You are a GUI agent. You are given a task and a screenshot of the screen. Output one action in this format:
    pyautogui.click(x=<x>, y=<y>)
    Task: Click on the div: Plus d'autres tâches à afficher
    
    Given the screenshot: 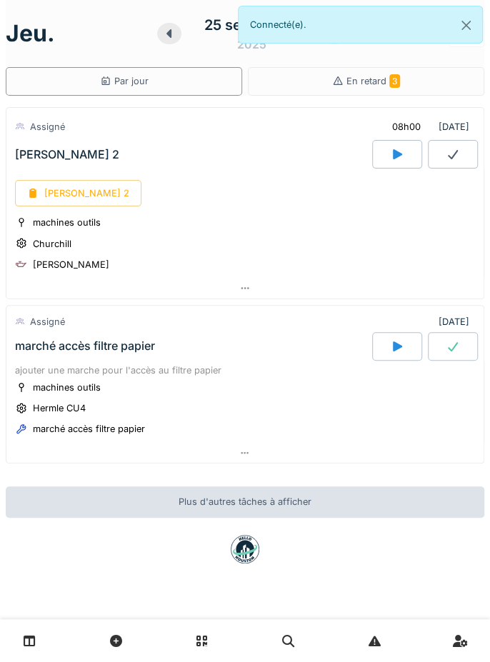 What is the action you would take?
    pyautogui.click(x=245, y=502)
    